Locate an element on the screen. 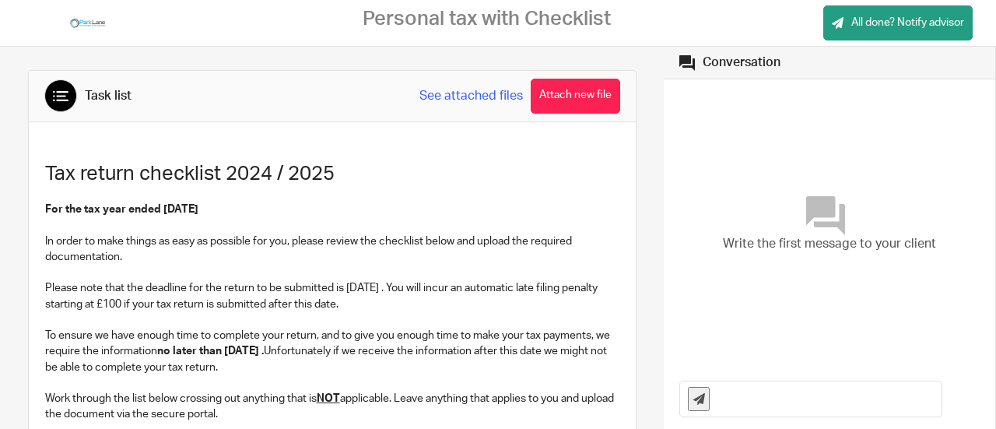 The width and height of the screenshot is (996, 429). u: NOT is located at coordinates (328, 398).